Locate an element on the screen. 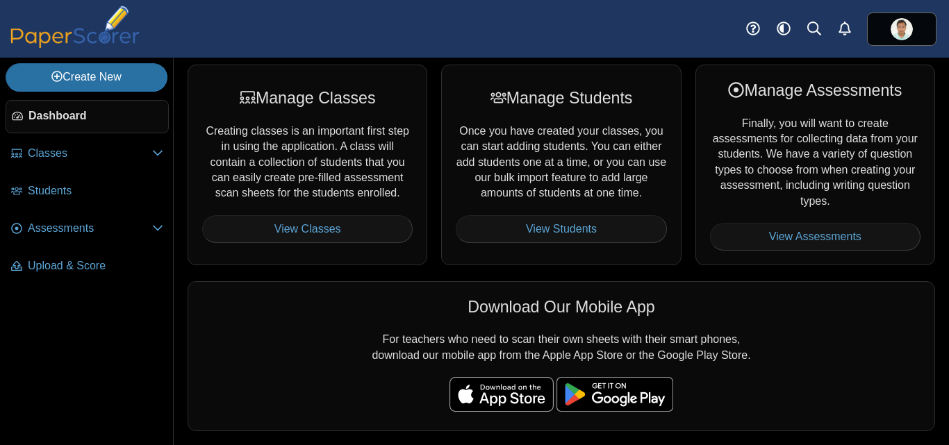 This screenshot has width=949, height=445. span: adonis maynard pilongo is located at coordinates (901, 29).